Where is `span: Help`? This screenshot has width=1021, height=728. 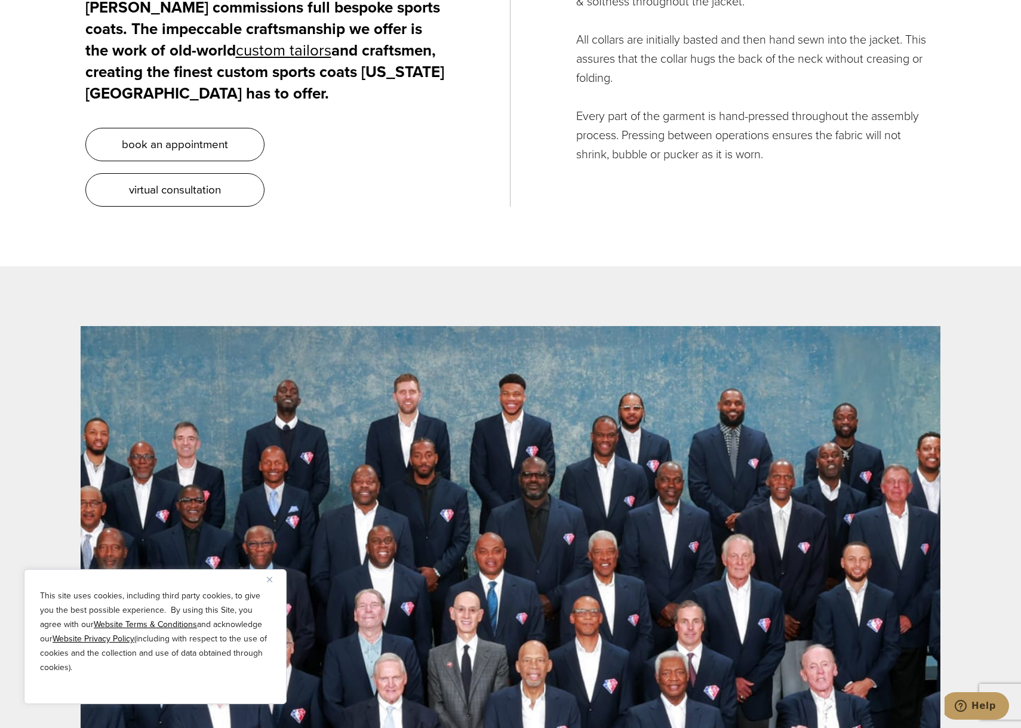
span: Help is located at coordinates (39, 14).